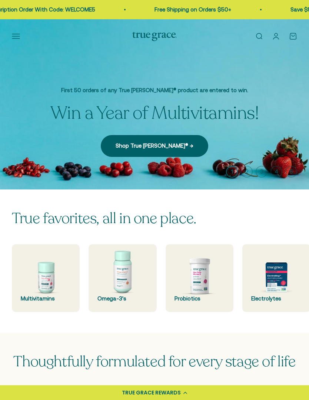  What do you see at coordinates (151, 393) in the screenshot?
I see `div: TRUE GRACE REWARDS` at bounding box center [151, 393].